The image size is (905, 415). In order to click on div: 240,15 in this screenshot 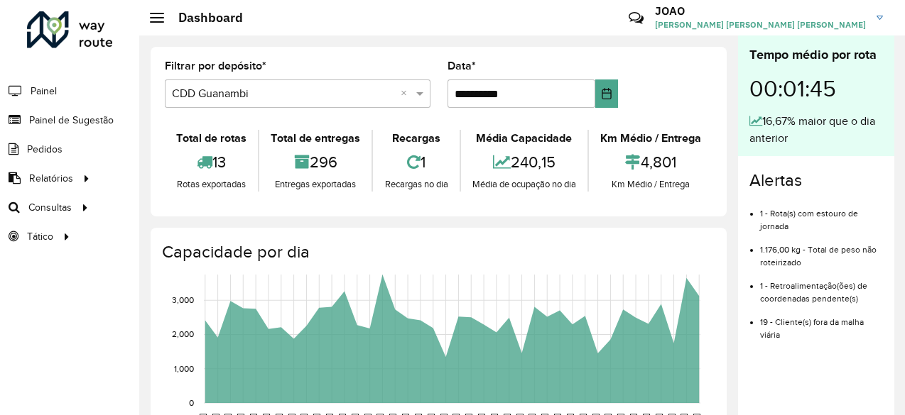, I will do `click(524, 162)`.